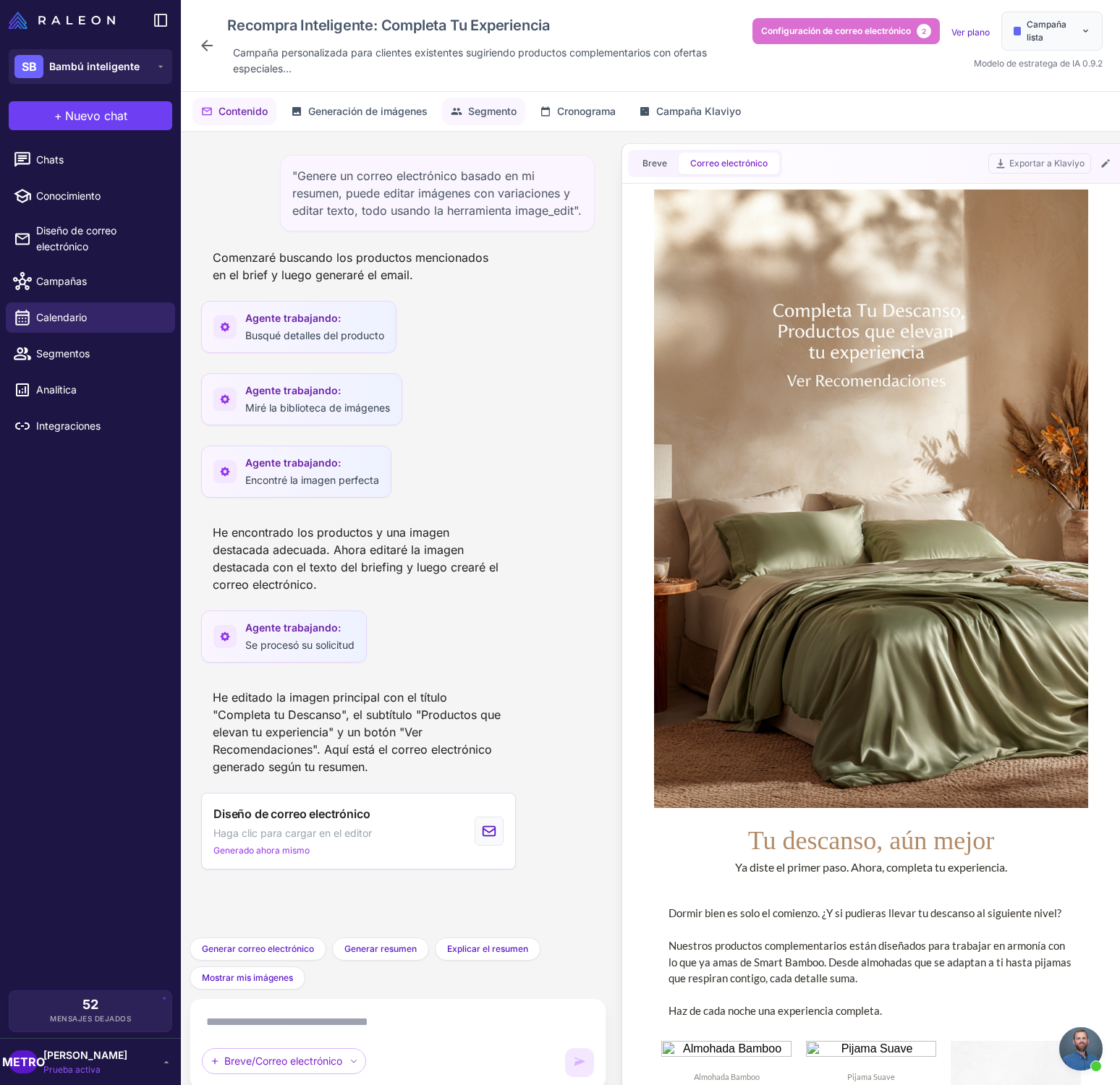  What do you see at coordinates (292, 833) in the screenshot?
I see `font: Haga clic para cargar en el editor` at bounding box center [292, 833].